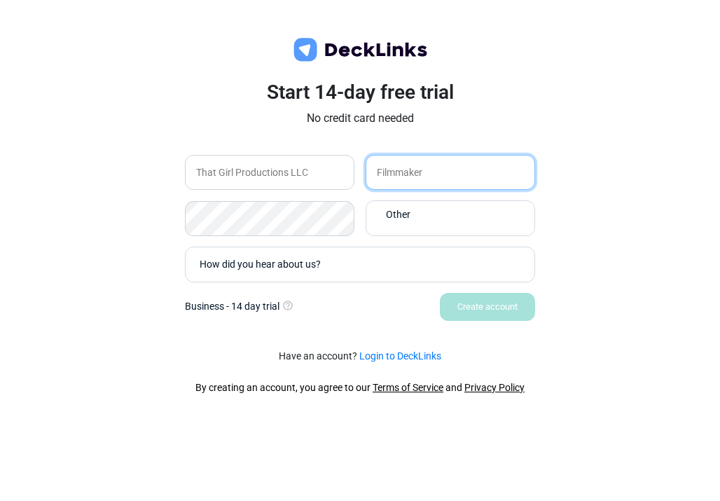  Describe the element at coordinates (398, 214) in the screenshot. I see `span: Other` at that location.